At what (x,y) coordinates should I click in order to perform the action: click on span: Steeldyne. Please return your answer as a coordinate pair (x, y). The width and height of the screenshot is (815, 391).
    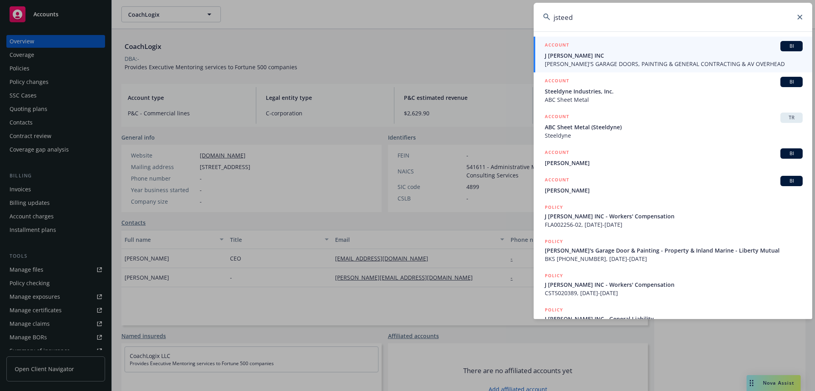
    Looking at the image, I should click on (674, 135).